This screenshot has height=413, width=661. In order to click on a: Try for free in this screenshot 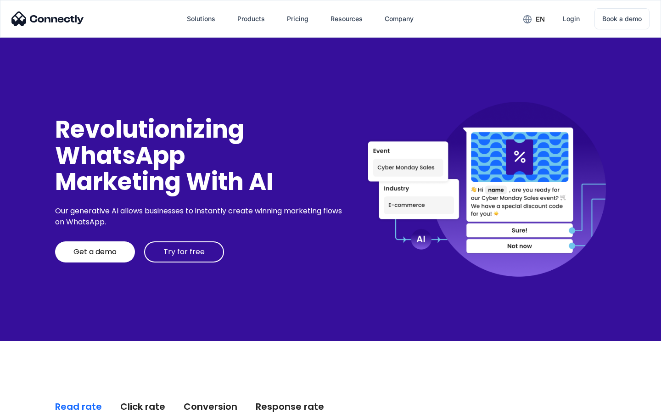, I will do `click(184, 252)`.